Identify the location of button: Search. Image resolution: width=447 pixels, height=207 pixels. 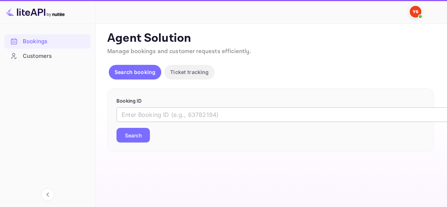
(133, 135).